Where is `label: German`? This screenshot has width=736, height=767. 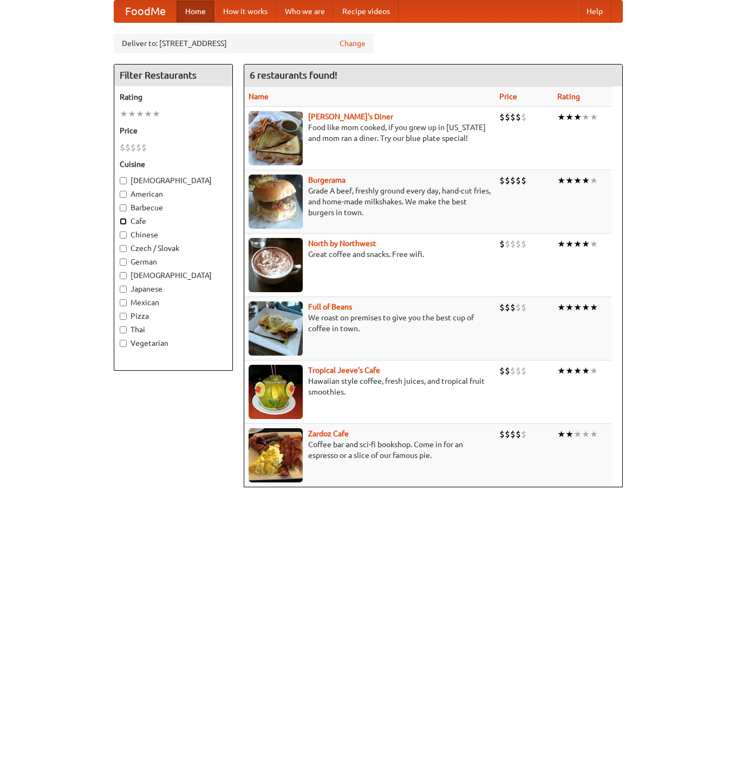 label: German is located at coordinates (173, 262).